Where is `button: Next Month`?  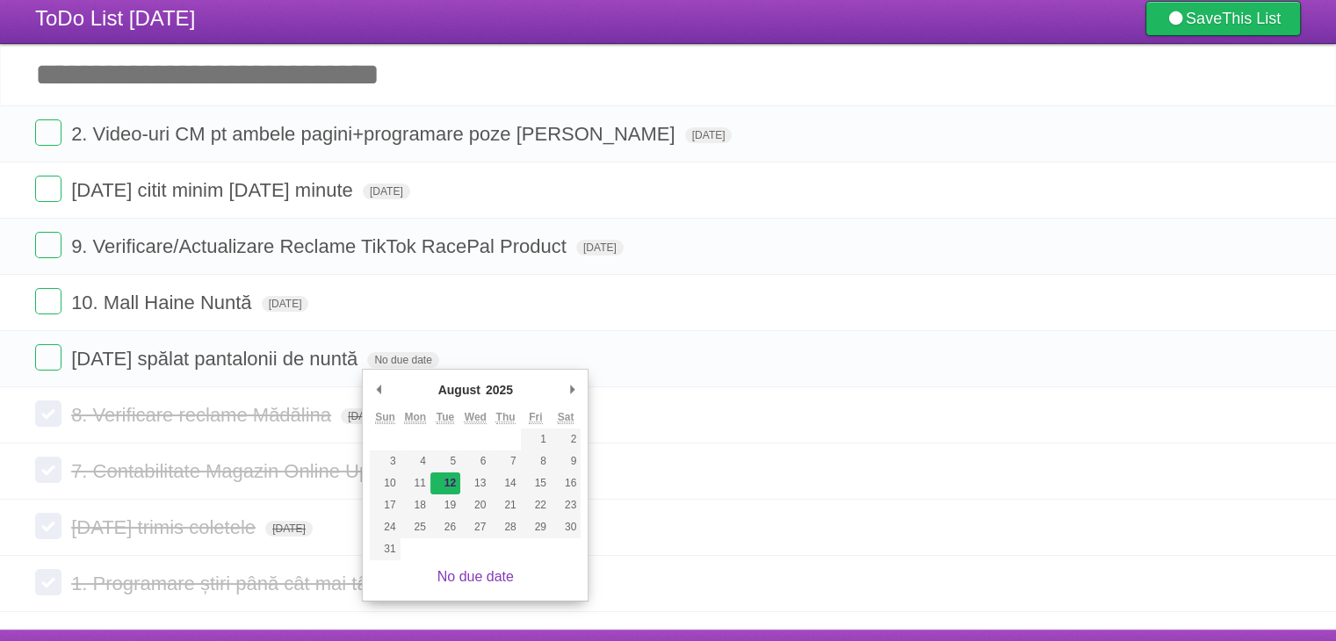 button: Next Month is located at coordinates (572, 390).